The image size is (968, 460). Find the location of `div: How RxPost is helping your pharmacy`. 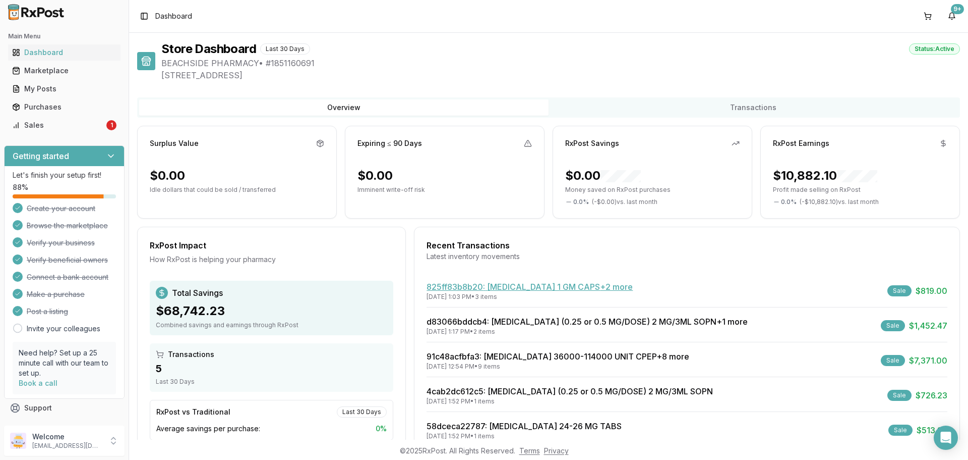

div: How RxPost is helping your pharmacy is located at coordinates (271, 259).